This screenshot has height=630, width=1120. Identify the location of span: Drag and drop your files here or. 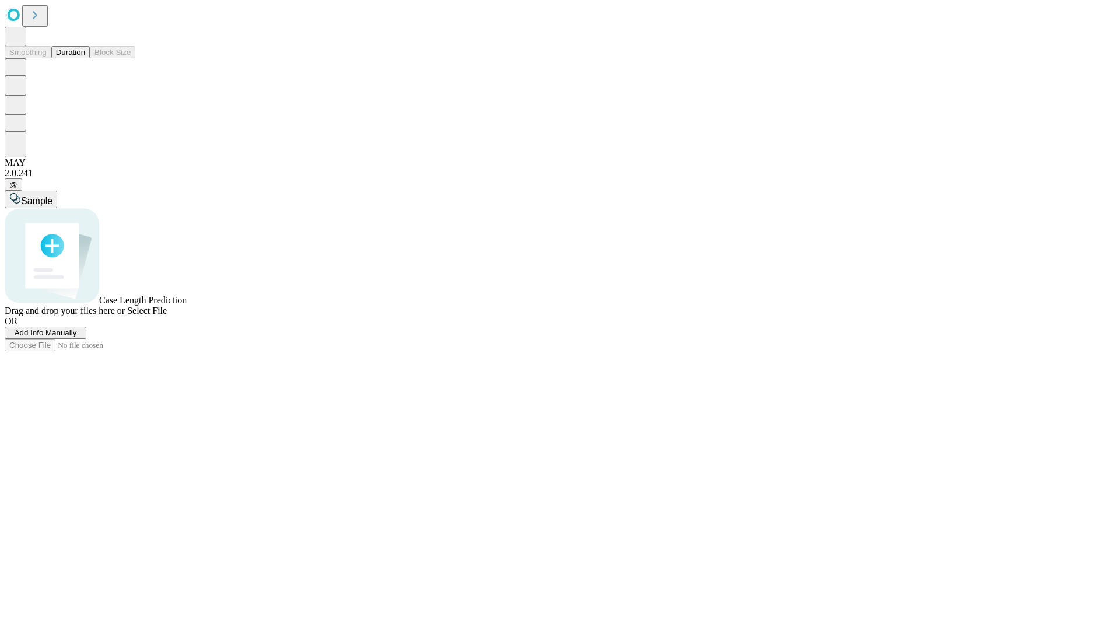
(65, 310).